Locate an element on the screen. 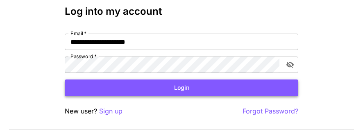 This screenshot has height=136, width=363. label: Email is located at coordinates (78, 33).